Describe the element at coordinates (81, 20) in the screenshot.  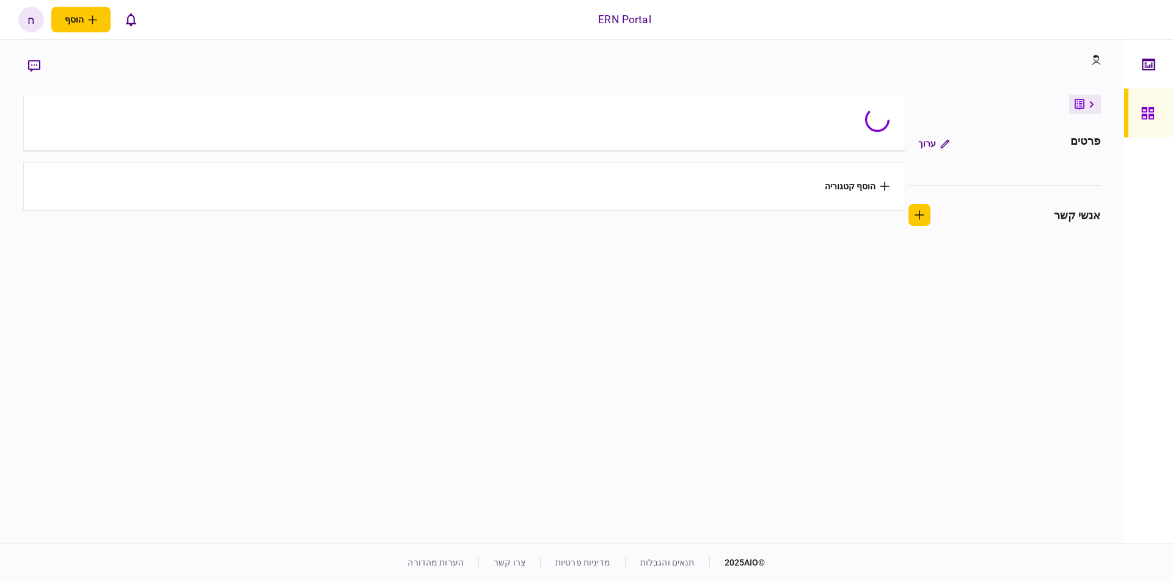
I see `button: פתח תפריט להוספת לקוח` at that location.